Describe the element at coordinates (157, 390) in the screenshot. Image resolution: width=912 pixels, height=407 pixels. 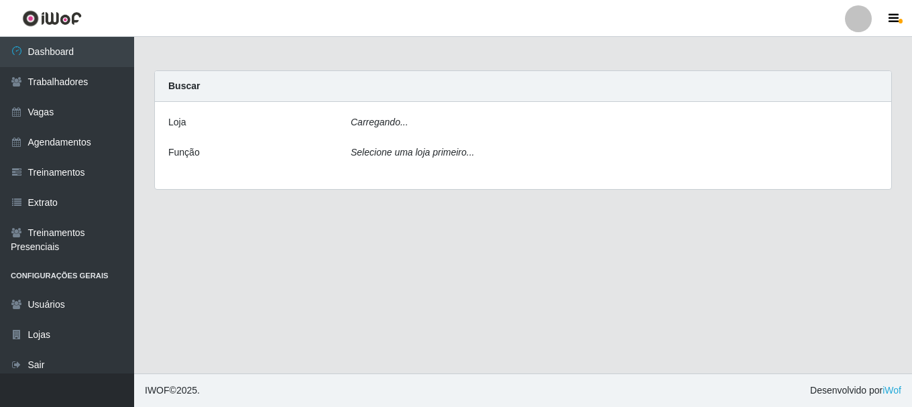
I see `span: IWOF` at that location.